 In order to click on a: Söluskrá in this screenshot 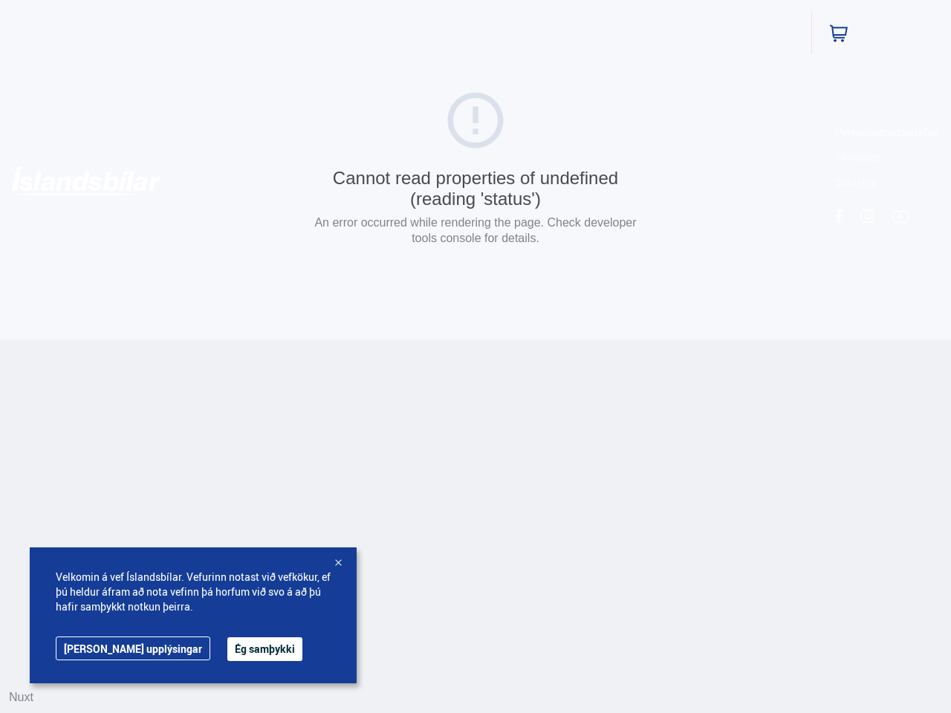, I will do `click(855, 182)`.